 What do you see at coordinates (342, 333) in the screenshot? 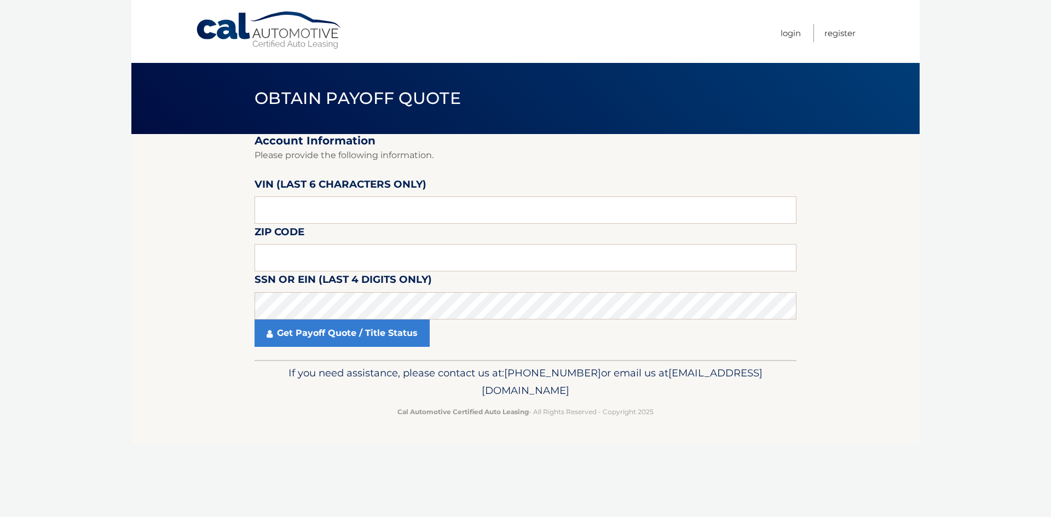
I see `a: Get Payoff Quote / Title Status` at bounding box center [342, 333].